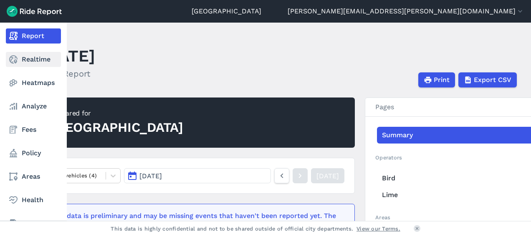 The height and width of the screenshot is (236, 531). I want to click on a: Health, so click(33, 200).